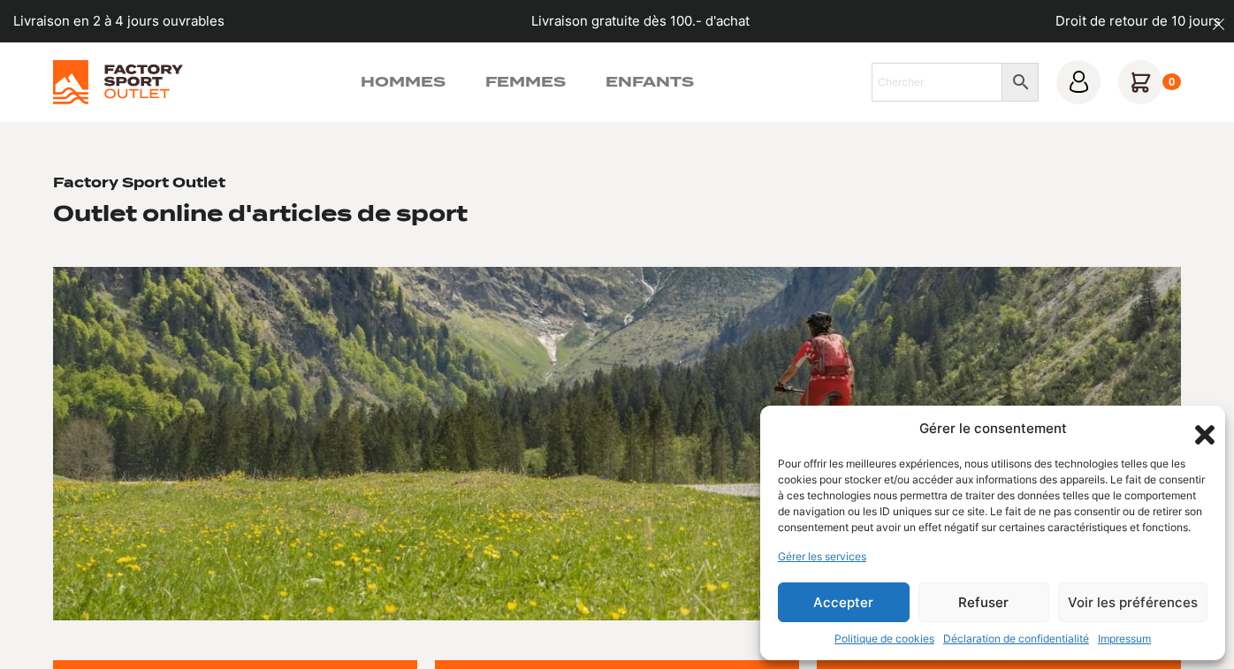 The image size is (1234, 669). I want to click on div: Fermer la boîte de dialogue, so click(1198, 429).